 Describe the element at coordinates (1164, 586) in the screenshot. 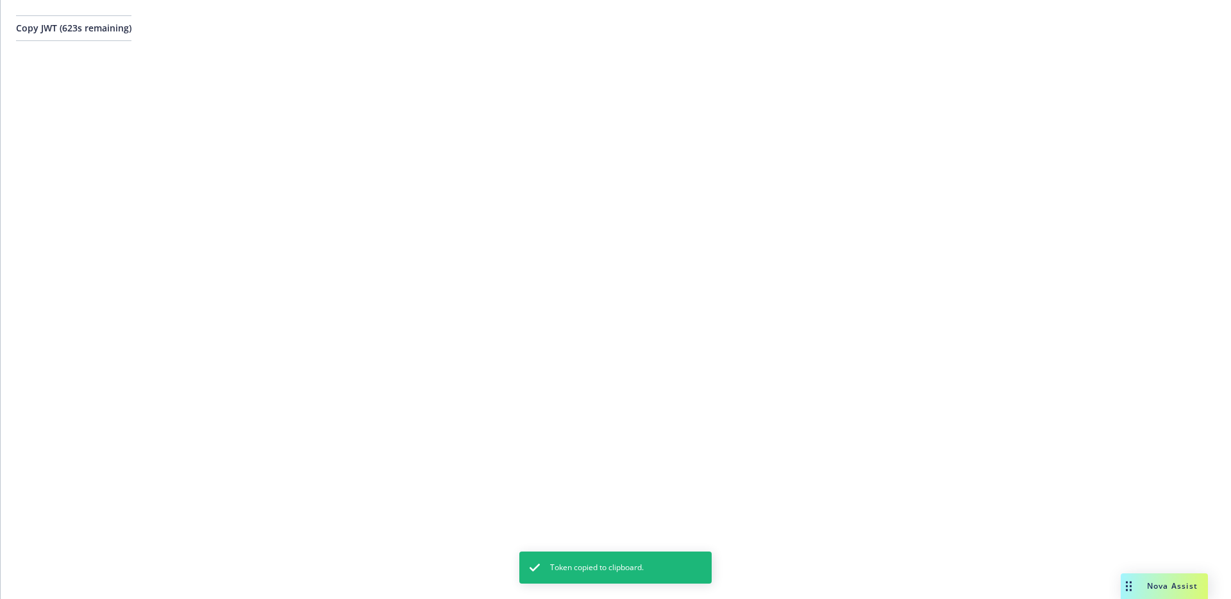

I see `button: Nova Assist` at that location.